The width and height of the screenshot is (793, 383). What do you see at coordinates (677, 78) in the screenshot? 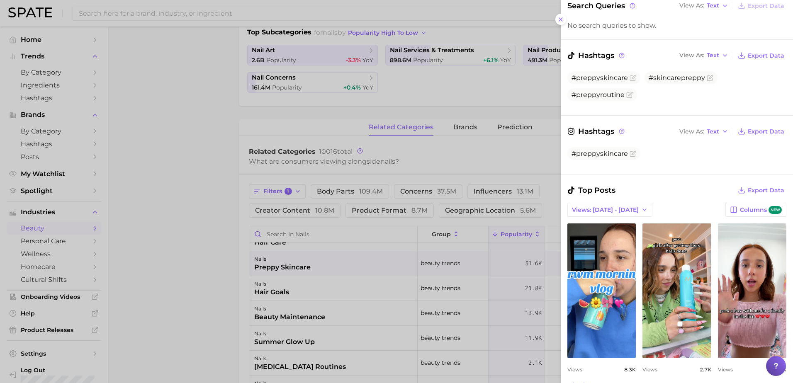
I see `span: #skincarepreppy` at bounding box center [677, 78].